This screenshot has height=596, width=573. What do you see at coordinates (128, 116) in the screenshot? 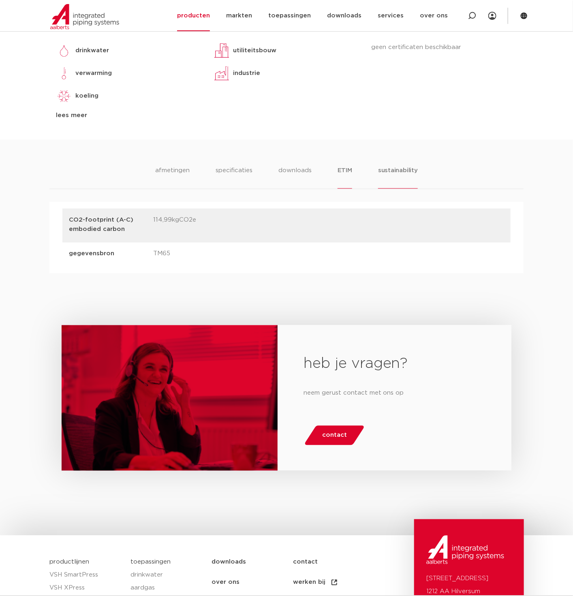
I see `div: lees meer` at bounding box center [128, 116].